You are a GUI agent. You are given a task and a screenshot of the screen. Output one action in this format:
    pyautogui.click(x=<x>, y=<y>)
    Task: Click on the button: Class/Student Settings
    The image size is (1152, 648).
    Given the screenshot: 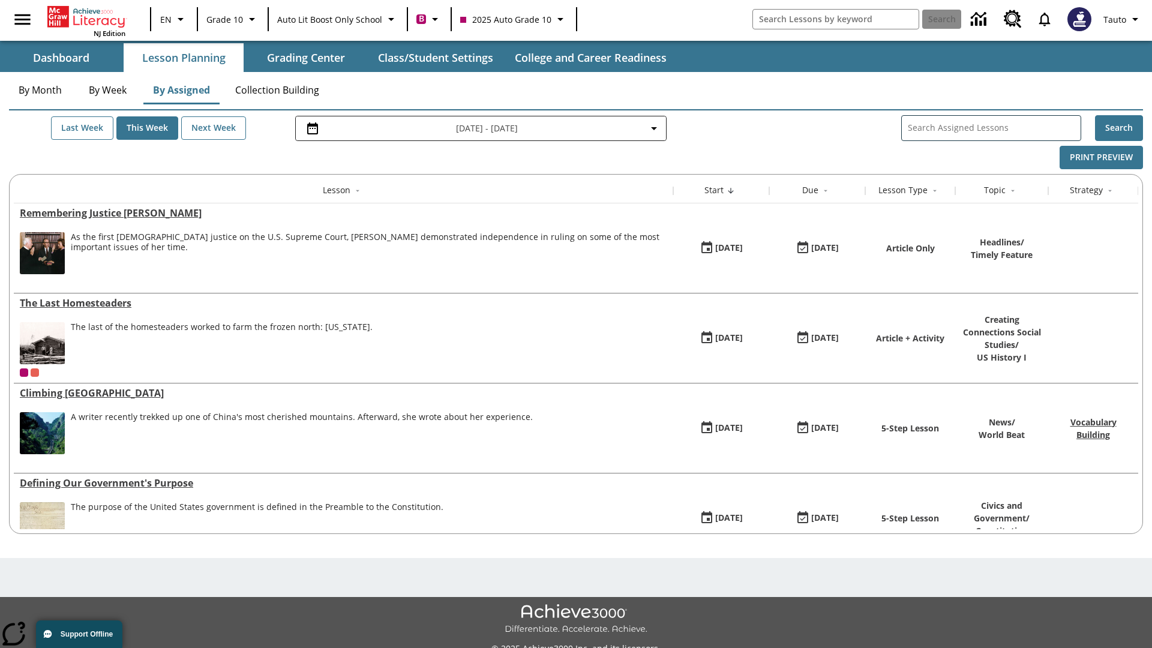 What is the action you would take?
    pyautogui.click(x=436, y=58)
    